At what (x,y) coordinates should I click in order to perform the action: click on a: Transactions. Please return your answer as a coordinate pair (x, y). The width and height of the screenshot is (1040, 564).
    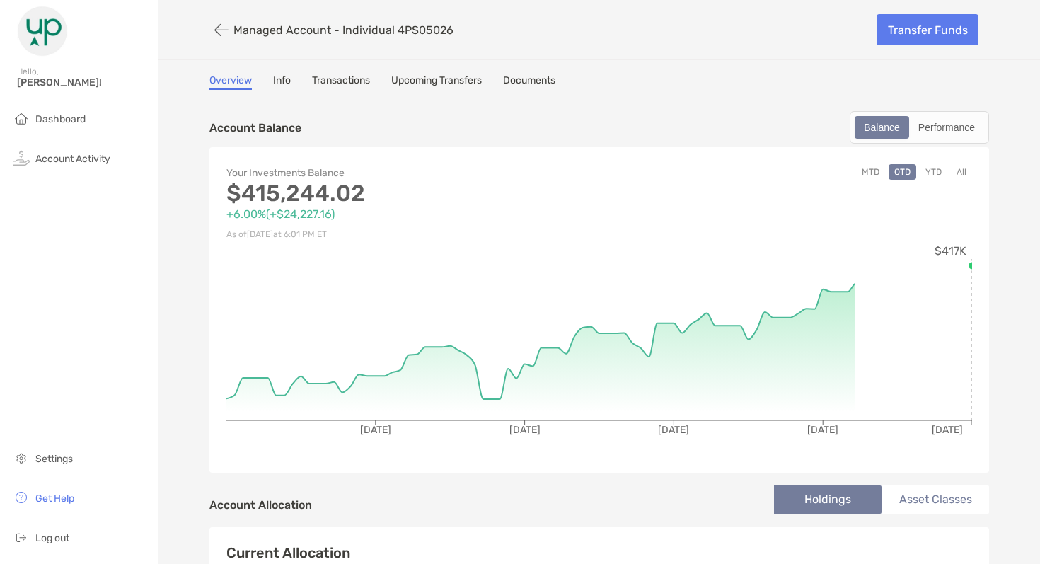
    Looking at the image, I should click on (341, 82).